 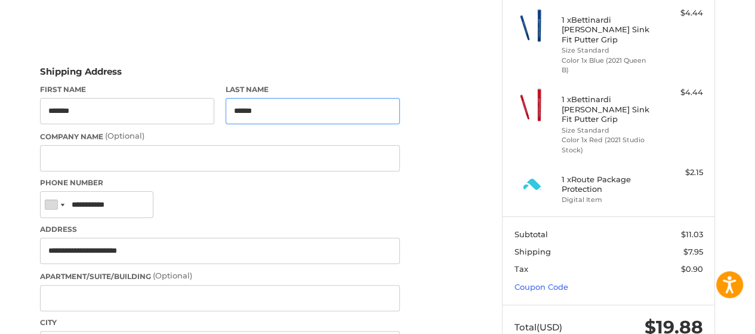 I want to click on label: Phone Number, so click(x=220, y=183).